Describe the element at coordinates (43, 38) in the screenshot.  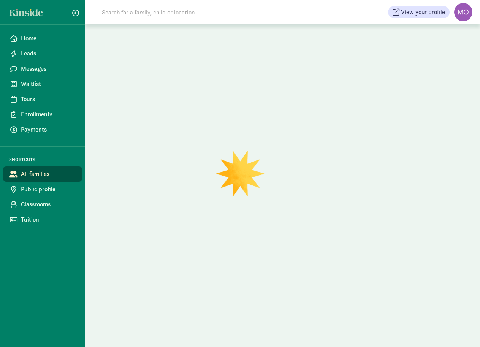
I see `a: Home` at that location.